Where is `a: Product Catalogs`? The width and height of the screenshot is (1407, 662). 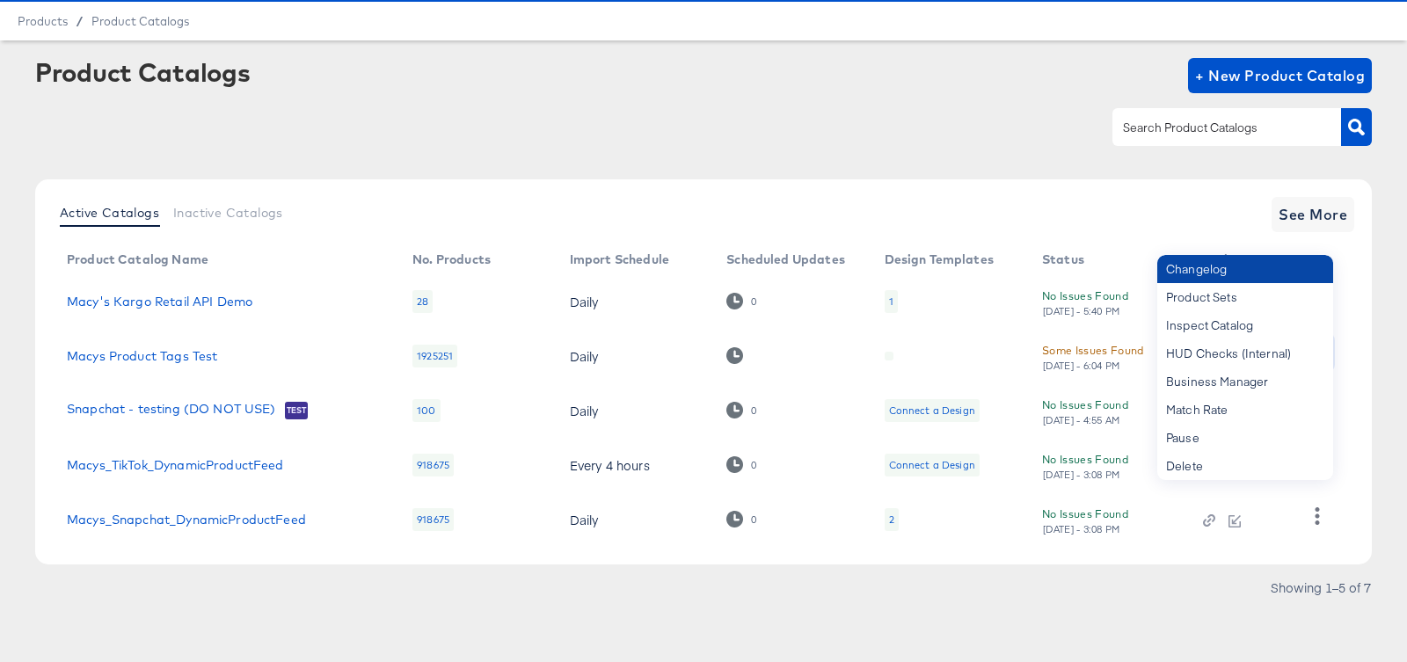 a: Product Catalogs is located at coordinates (140, 21).